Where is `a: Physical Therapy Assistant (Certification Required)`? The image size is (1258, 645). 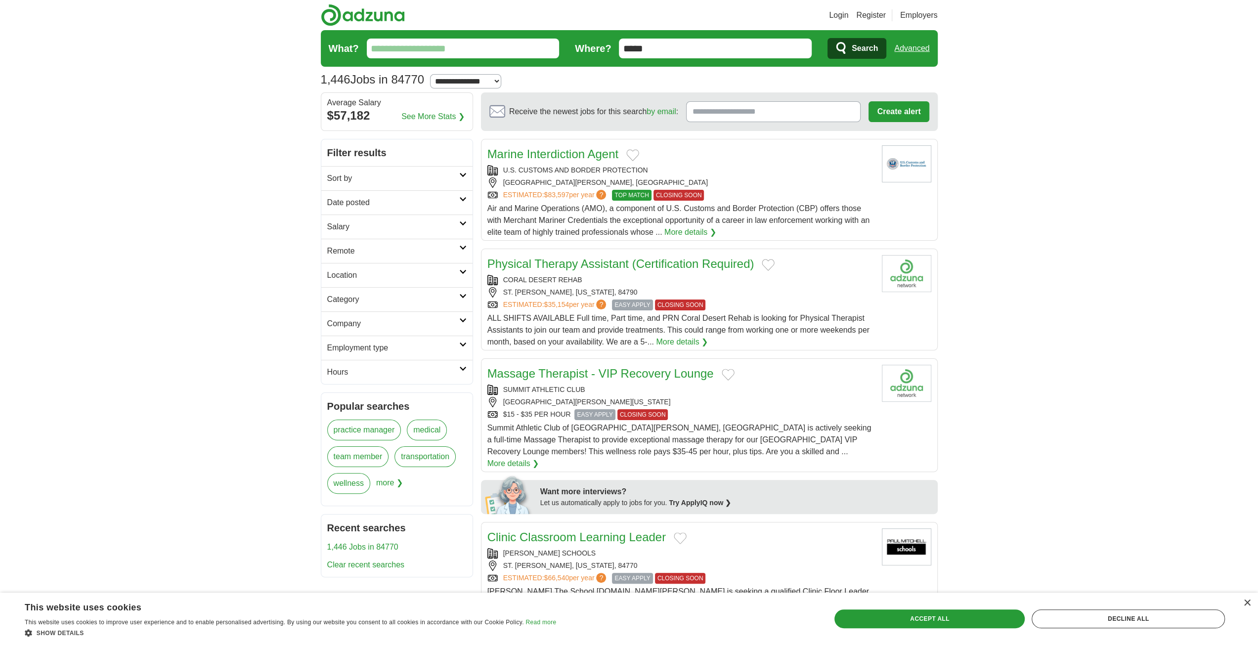
a: Physical Therapy Assistant (Certification Required) is located at coordinates (621, 263).